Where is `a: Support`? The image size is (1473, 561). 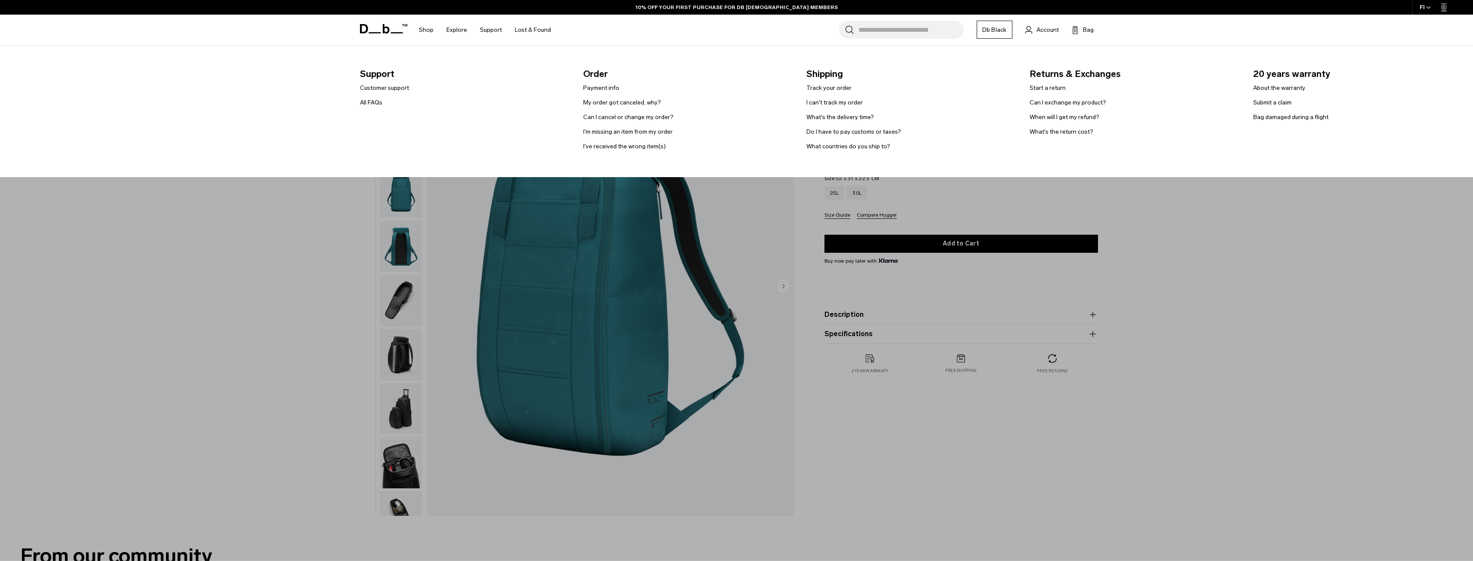
a: Support is located at coordinates (491, 30).